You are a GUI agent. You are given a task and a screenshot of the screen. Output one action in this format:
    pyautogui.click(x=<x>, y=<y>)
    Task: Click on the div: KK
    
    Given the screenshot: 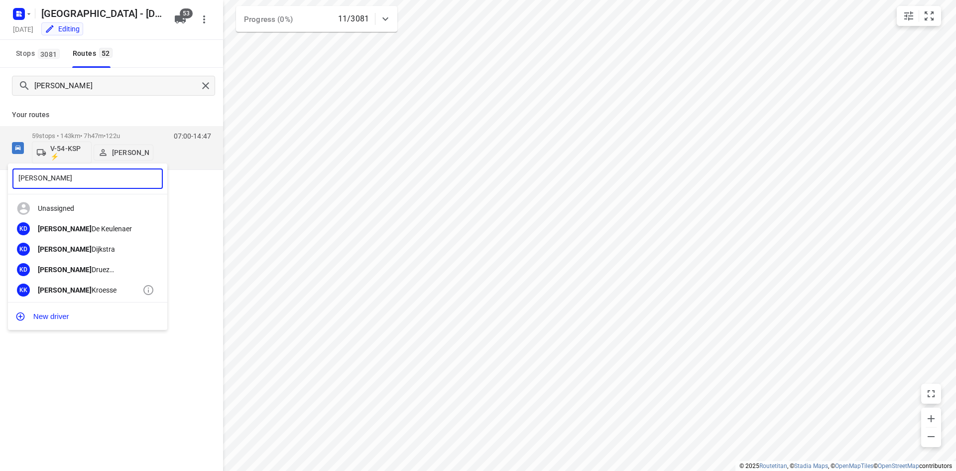 What is the action you would take?
    pyautogui.click(x=23, y=290)
    